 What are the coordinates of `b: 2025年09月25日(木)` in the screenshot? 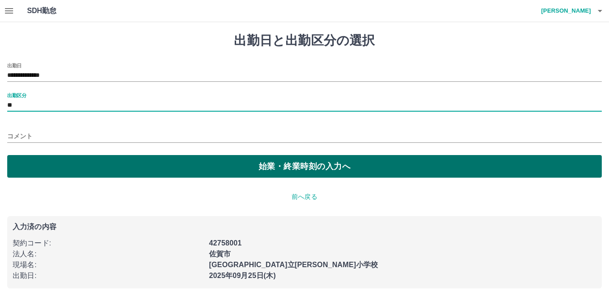 It's located at (242, 275).